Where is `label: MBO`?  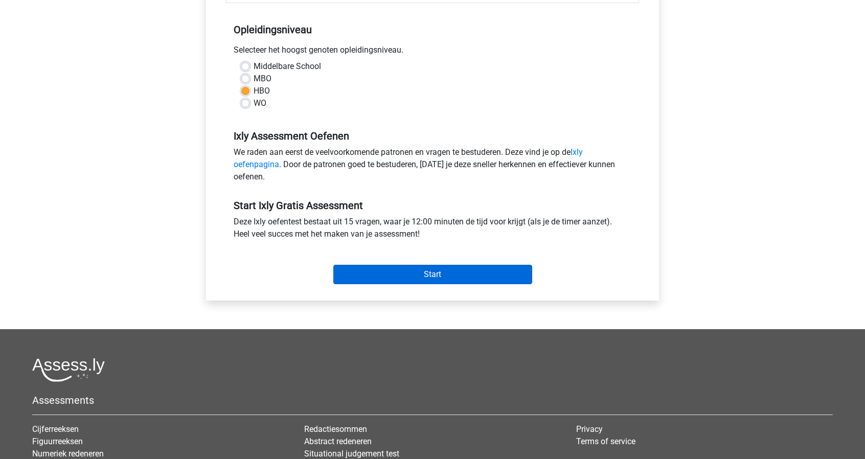
label: MBO is located at coordinates (262, 79).